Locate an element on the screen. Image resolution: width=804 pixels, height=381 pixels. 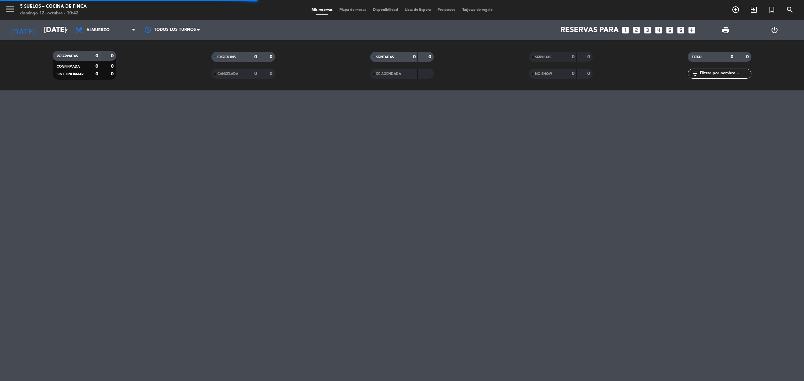
i: turned_in_not is located at coordinates (772, 10).